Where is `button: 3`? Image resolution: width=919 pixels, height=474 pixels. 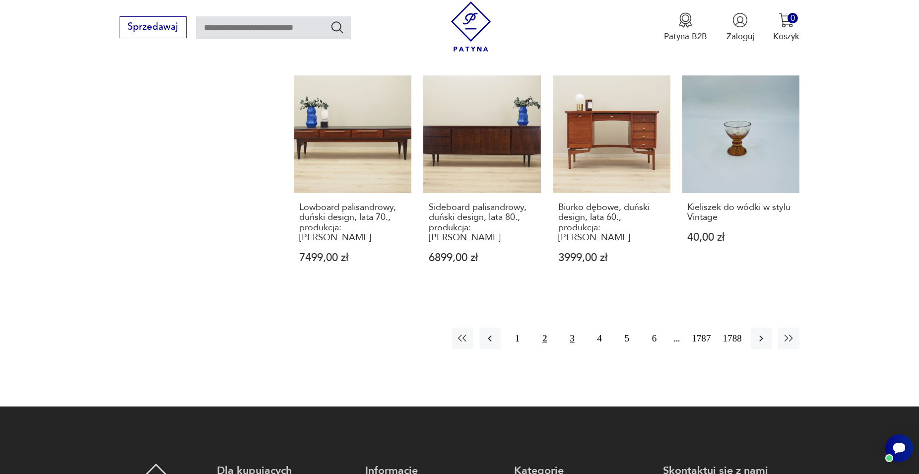 button: 3 is located at coordinates (572, 338).